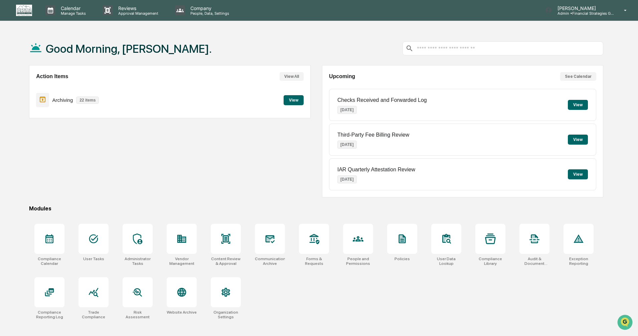 This screenshot has width=638, height=336. Describe the element at coordinates (578, 76) in the screenshot. I see `button: See Calendar` at that location.